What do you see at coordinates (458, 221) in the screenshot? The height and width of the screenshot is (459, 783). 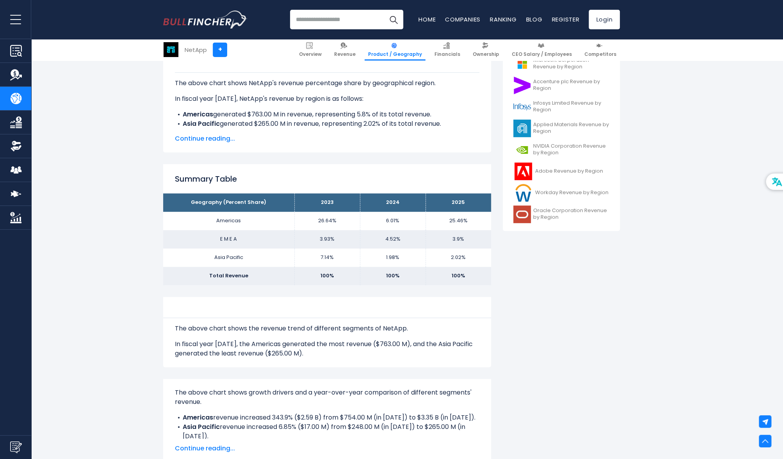 I see `td: 25.46%` at bounding box center [458, 221].